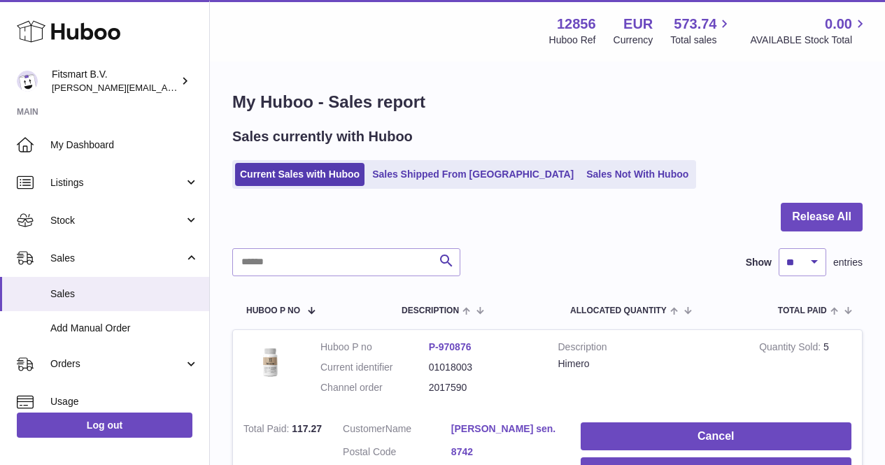  What do you see at coordinates (27, 81) in the screenshot?
I see `img: jonathan@leaderoo.com` at bounding box center [27, 81].